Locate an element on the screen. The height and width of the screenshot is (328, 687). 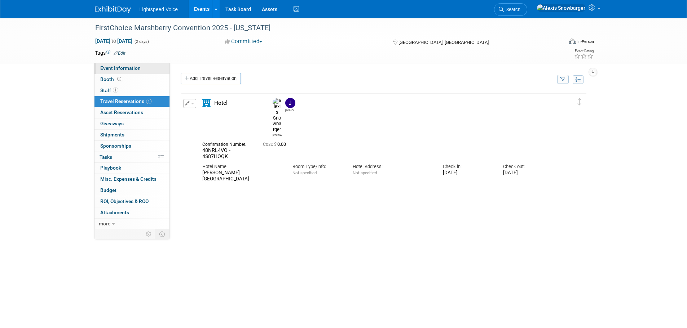
span: Shipments is located at coordinates (112, 135).